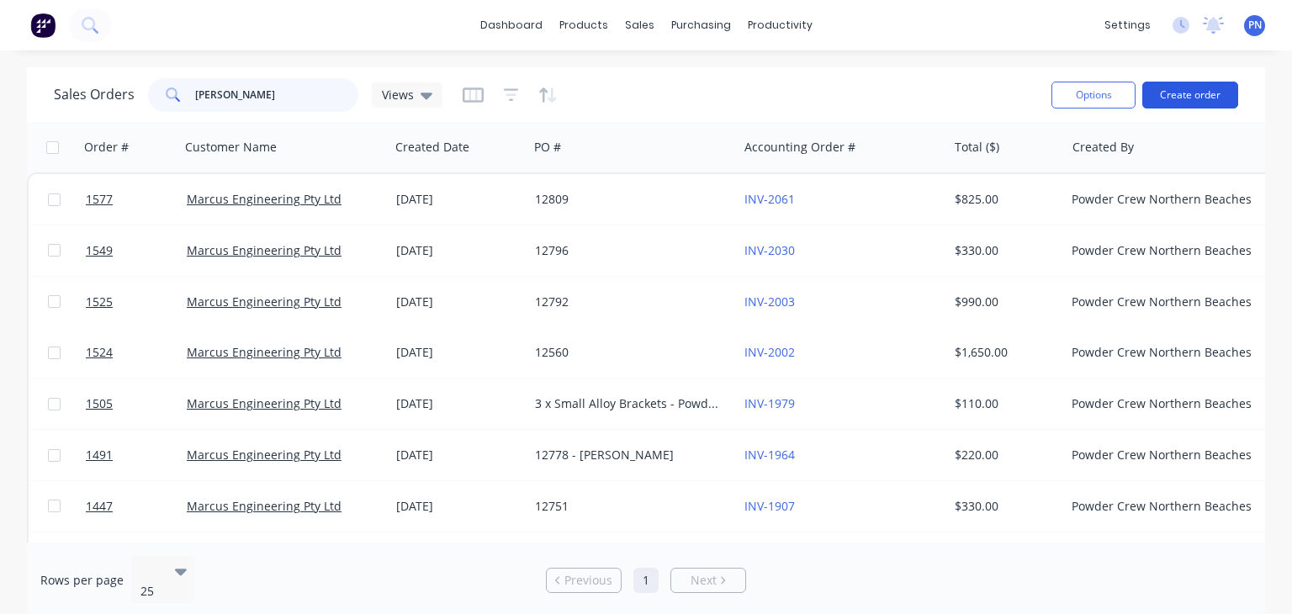  I want to click on div: 3 x Small Alloy Brackets - Powder Coat - SATIN WHITE, so click(628, 404).